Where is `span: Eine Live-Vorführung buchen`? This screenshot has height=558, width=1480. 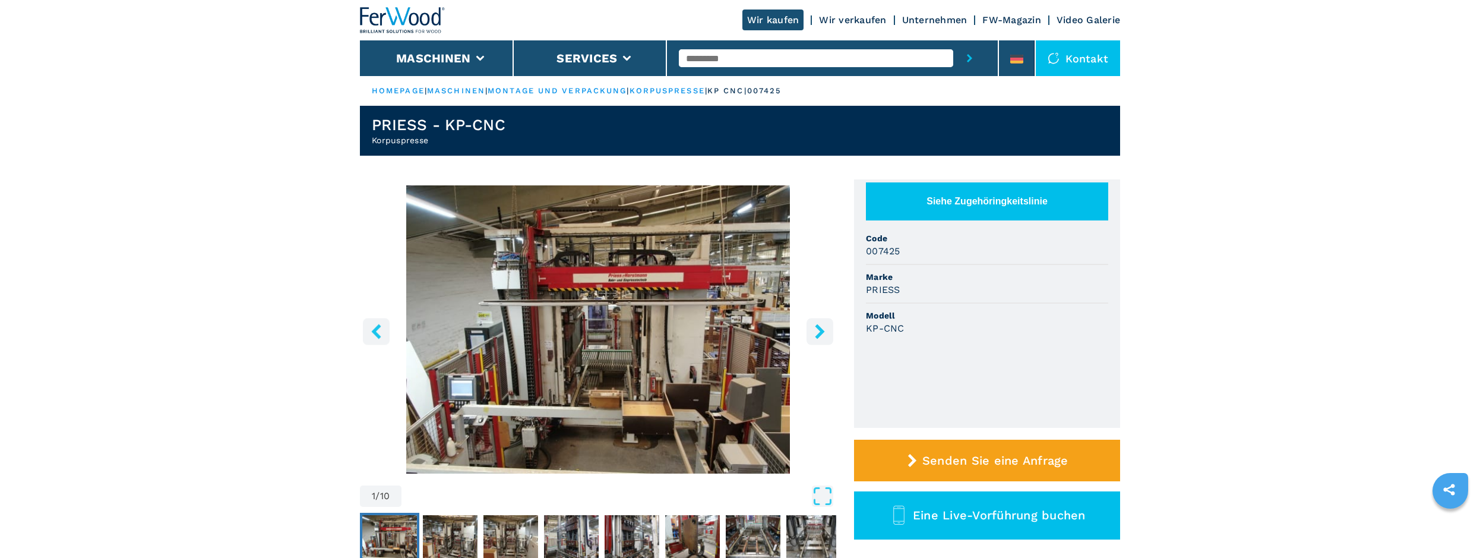
span: Eine Live-Vorführung buchen is located at coordinates (999, 515).